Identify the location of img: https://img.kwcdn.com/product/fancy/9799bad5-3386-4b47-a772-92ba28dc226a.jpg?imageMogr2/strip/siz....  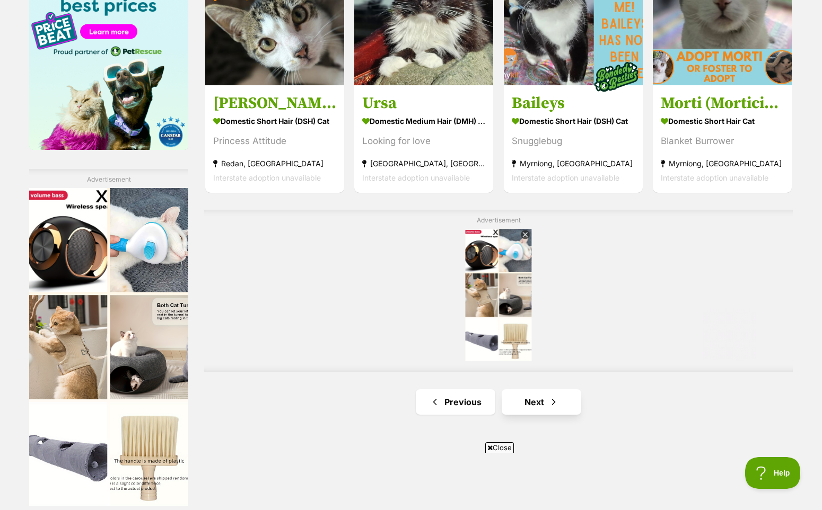
(120, 266).